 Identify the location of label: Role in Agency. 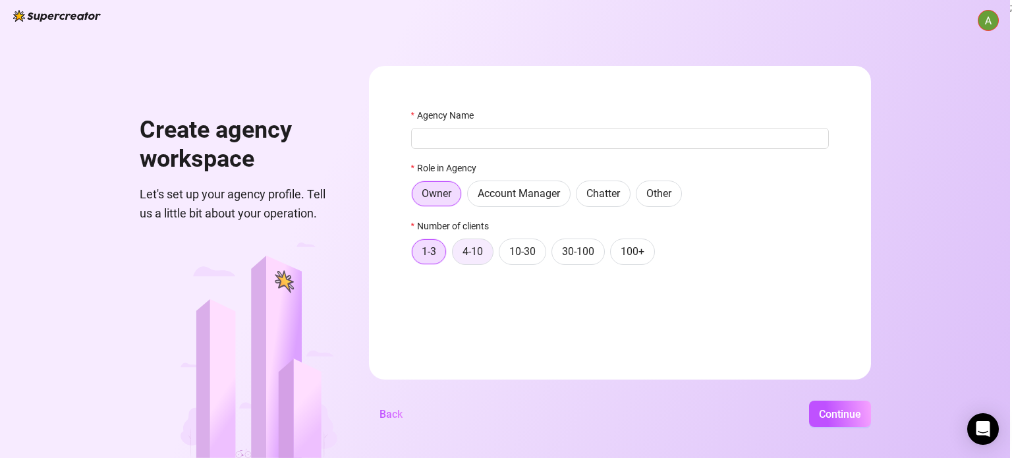
(448, 168).